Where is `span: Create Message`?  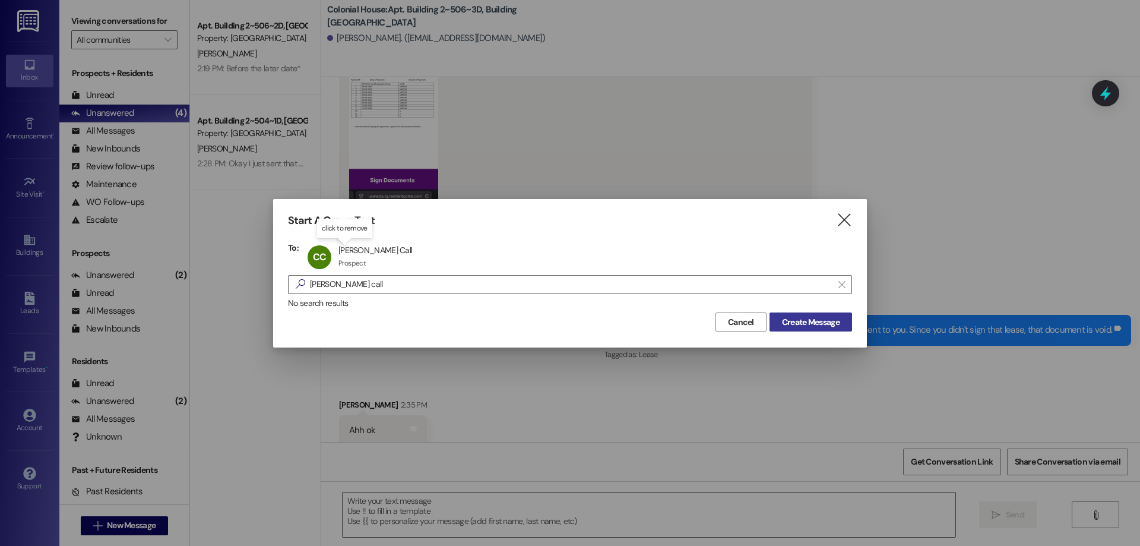 span: Create Message is located at coordinates (811, 322).